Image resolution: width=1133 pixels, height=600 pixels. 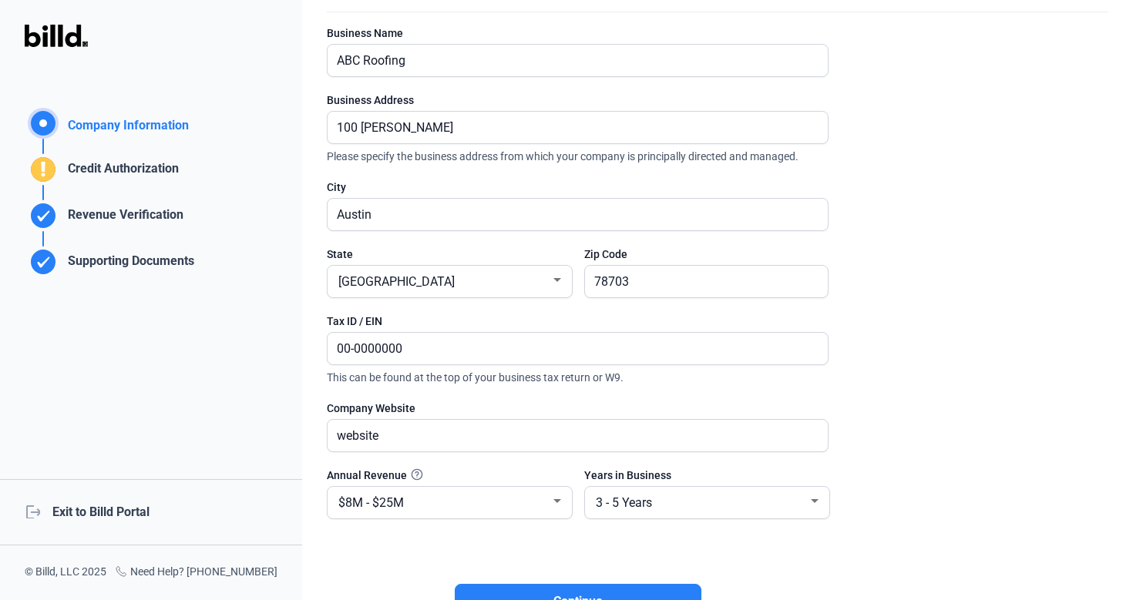 What do you see at coordinates (706, 476) in the screenshot?
I see `div: Years in Business` at bounding box center [706, 476].